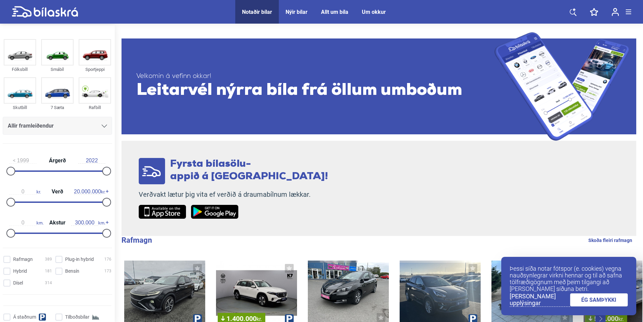 The height and width of the screenshot is (322, 643). What do you see at coordinates (18, 283) in the screenshot?
I see `span: Dísel` at bounding box center [18, 283].